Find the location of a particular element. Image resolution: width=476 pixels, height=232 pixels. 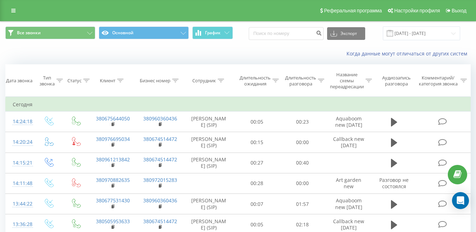

button: Все звонки is located at coordinates (50, 33).